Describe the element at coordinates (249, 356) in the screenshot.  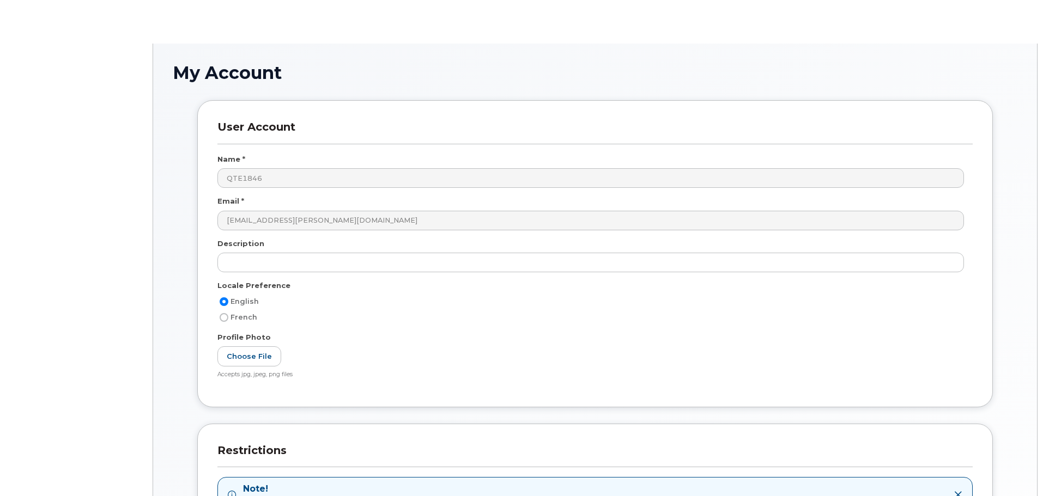
I see `label: Choose File` at that location.